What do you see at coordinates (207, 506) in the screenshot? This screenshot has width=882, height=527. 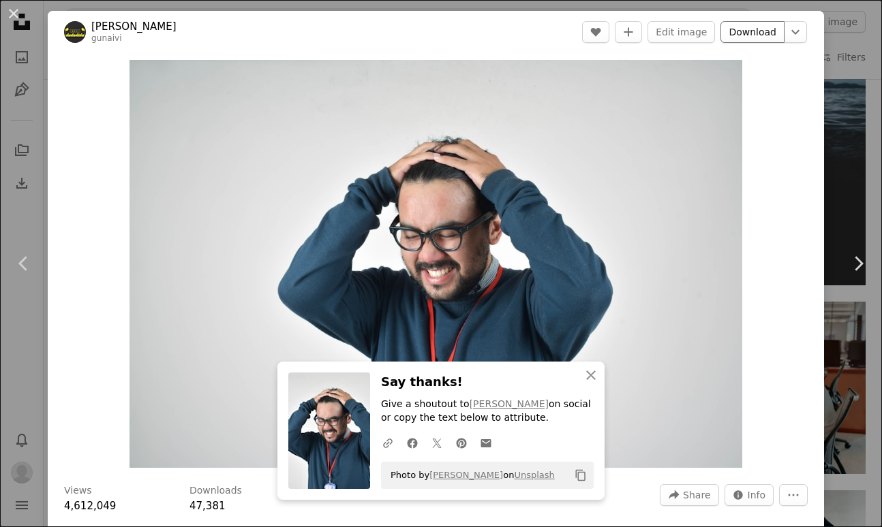 I see `span: 47,381` at bounding box center [207, 506].